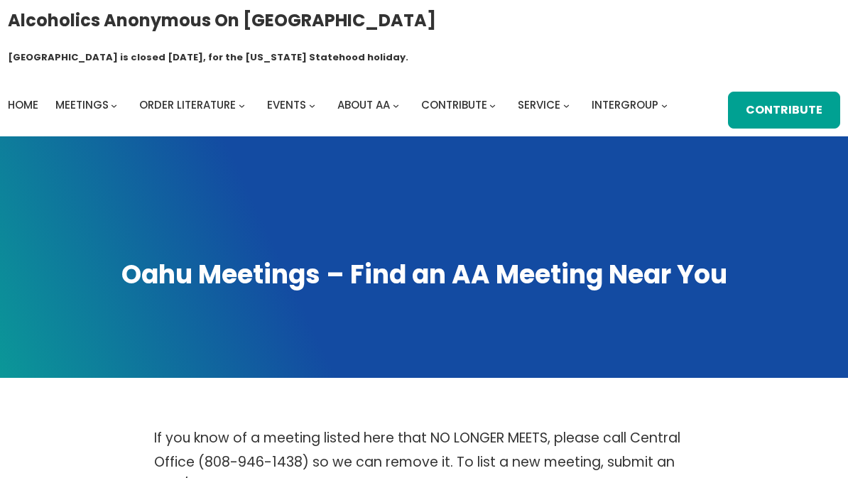 The width and height of the screenshot is (848, 478). I want to click on button: Meetings submenu, so click(114, 105).